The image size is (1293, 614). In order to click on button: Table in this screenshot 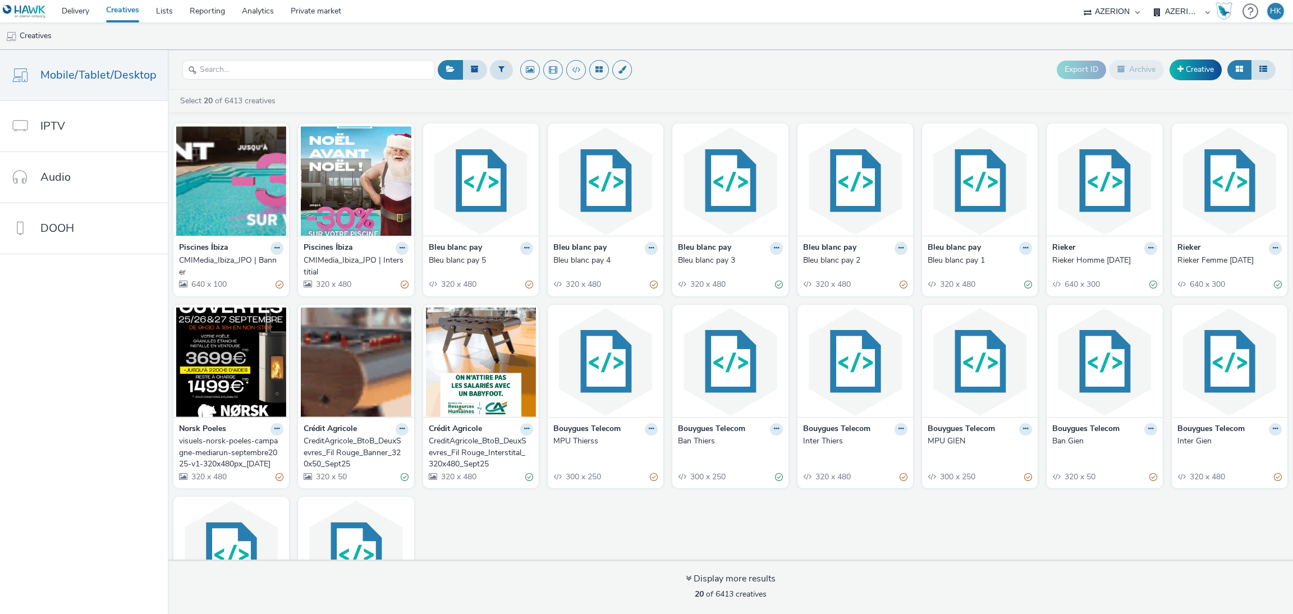, I will do `click(1264, 70)`.